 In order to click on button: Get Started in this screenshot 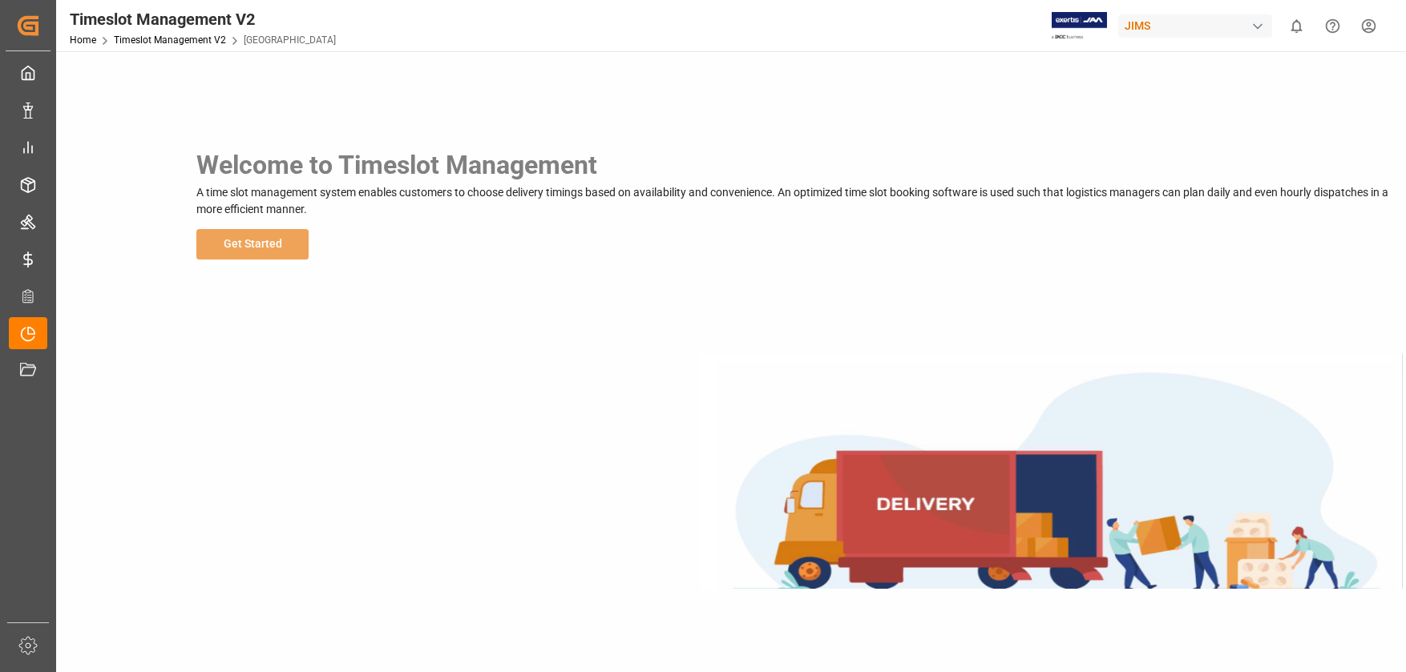, I will do `click(252, 244)`.